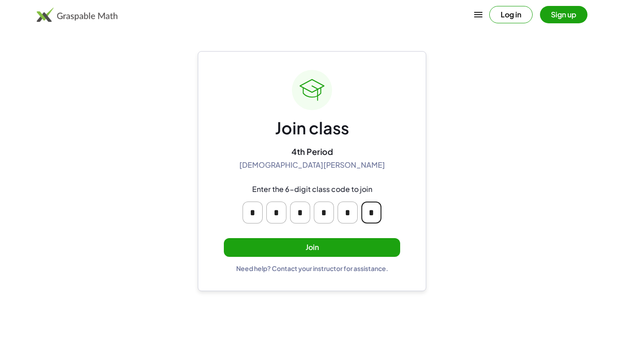 Image resolution: width=624 pixels, height=351 pixels. Describe the element at coordinates (312, 247) in the screenshot. I see `button: Join` at that location.